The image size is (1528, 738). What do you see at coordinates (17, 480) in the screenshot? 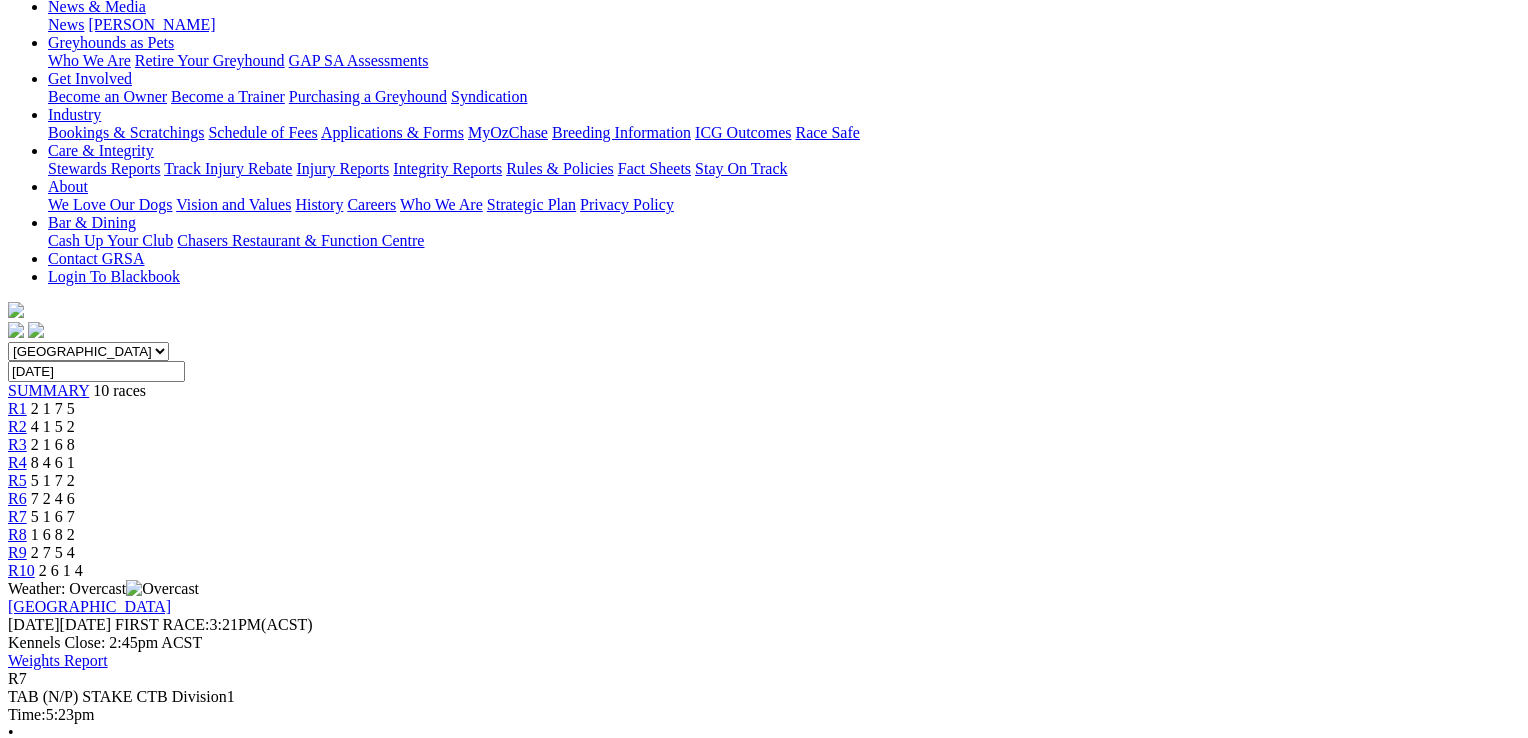
I see `a: R5` at bounding box center [17, 480].